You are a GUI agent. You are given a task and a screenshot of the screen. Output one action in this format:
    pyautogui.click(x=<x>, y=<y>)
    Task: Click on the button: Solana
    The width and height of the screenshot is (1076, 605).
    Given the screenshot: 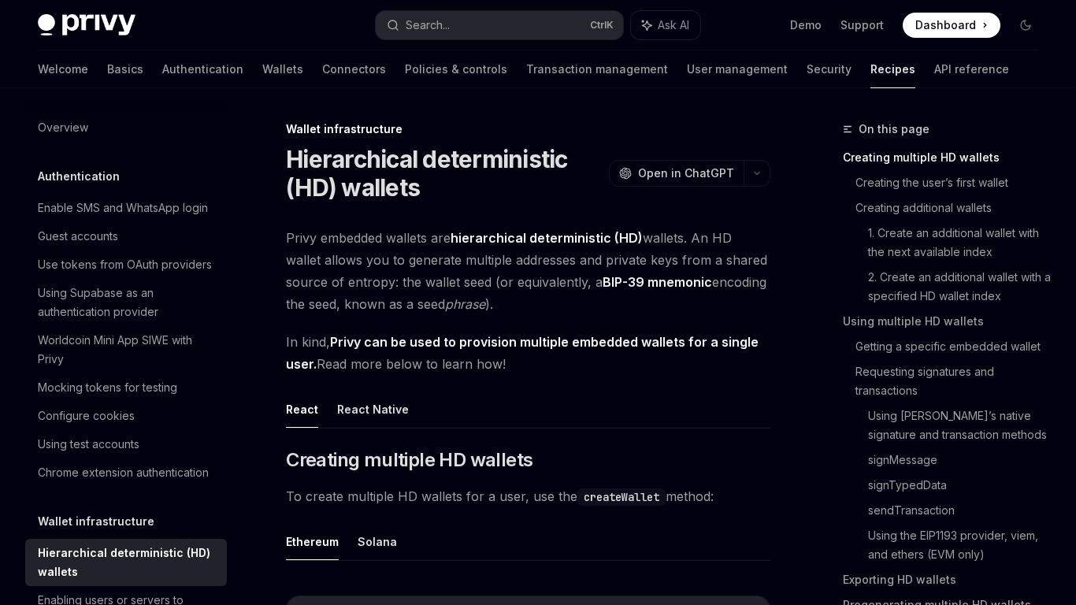 What is the action you would take?
    pyautogui.click(x=377, y=541)
    